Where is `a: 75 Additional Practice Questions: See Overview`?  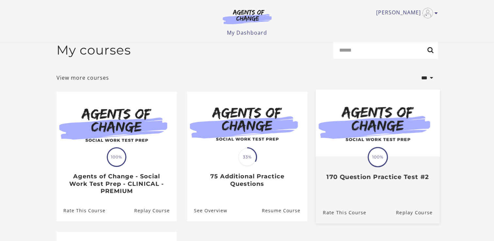
a: 75 Additional Practice Questions: See Overview is located at coordinates (207, 211).